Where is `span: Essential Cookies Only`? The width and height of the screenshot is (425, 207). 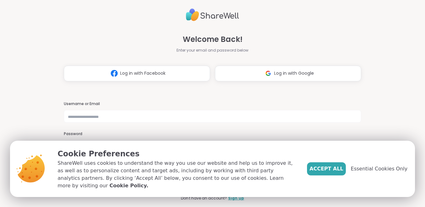 span: Essential Cookies Only is located at coordinates (379, 169).